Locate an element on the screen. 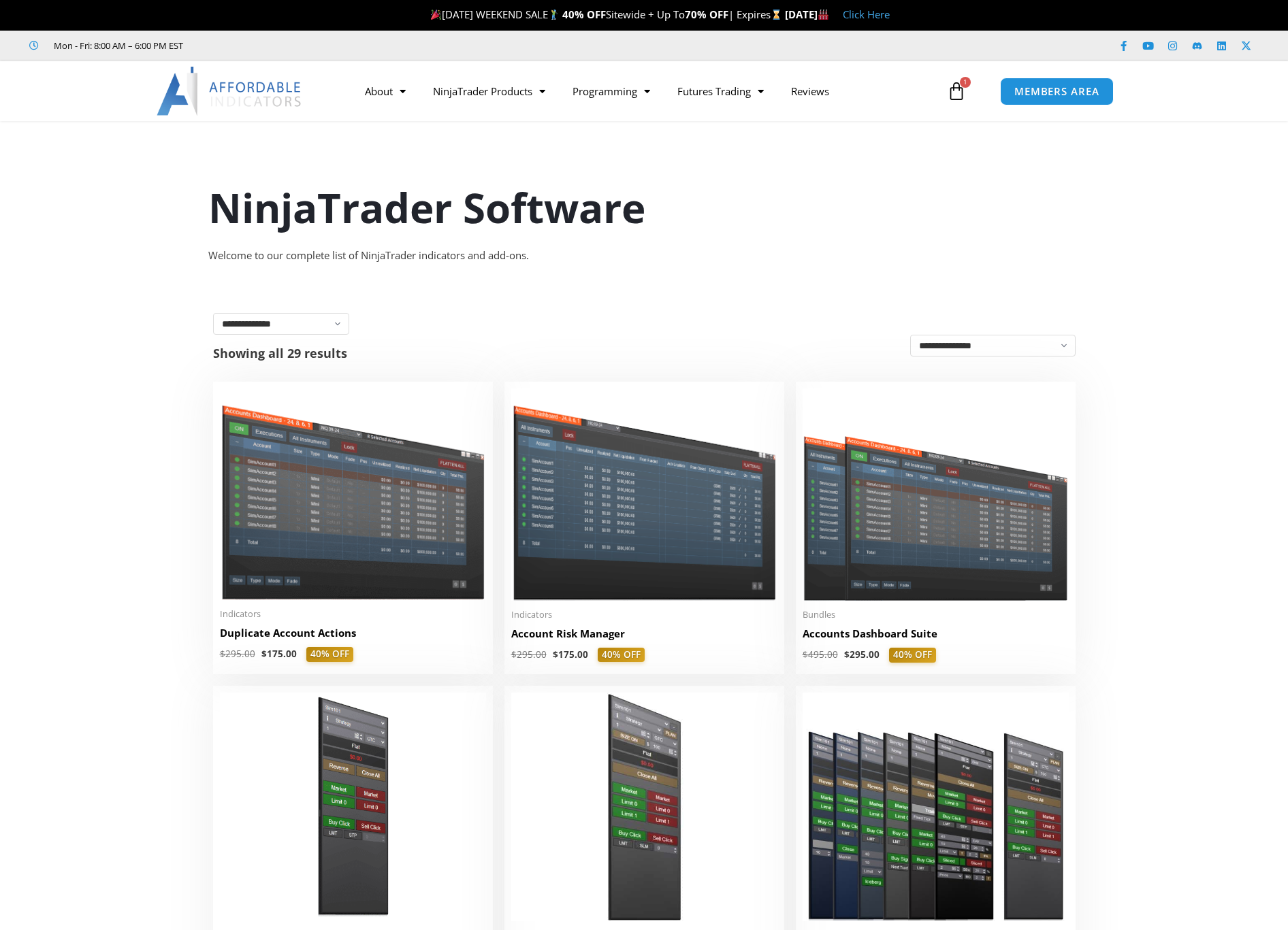 Image resolution: width=1288 pixels, height=930 pixels. img: Account Risk Manager is located at coordinates (644, 494).